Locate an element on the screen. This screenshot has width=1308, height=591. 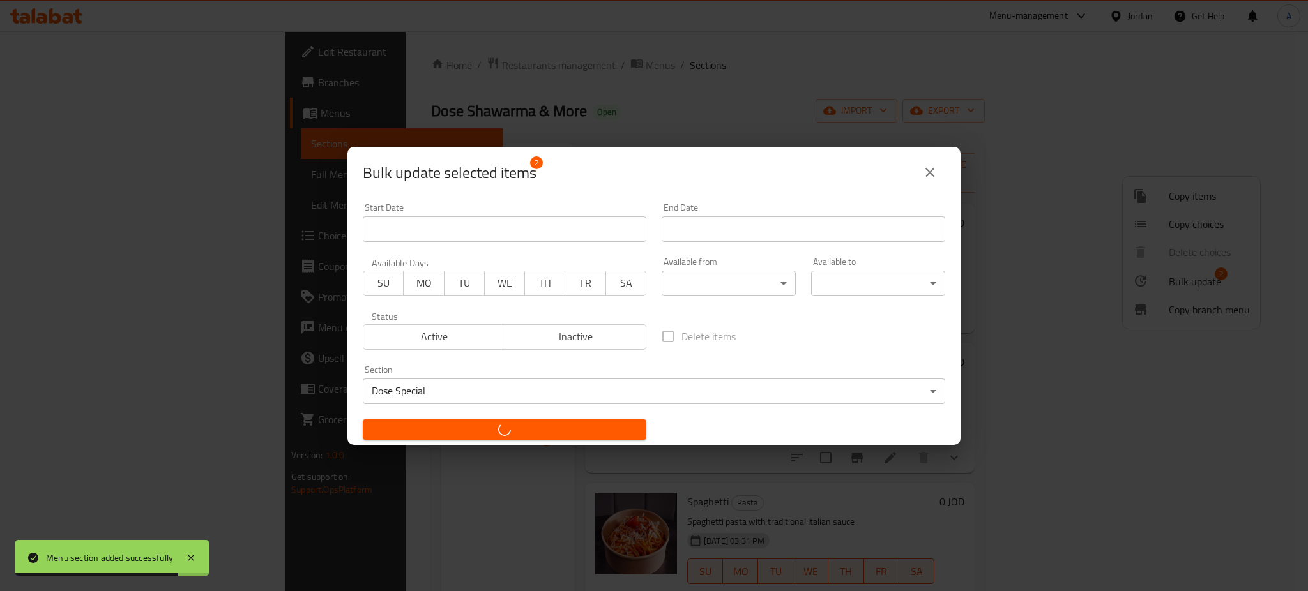
span: WE is located at coordinates (504, 283).